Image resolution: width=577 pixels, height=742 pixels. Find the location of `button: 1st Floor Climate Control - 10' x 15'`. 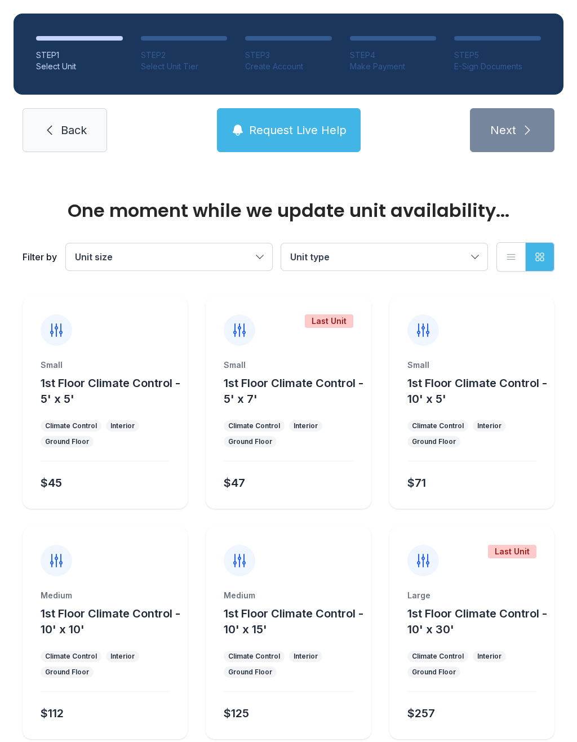

button: 1st Floor Climate Control - 10' x 15' is located at coordinates (295, 621).